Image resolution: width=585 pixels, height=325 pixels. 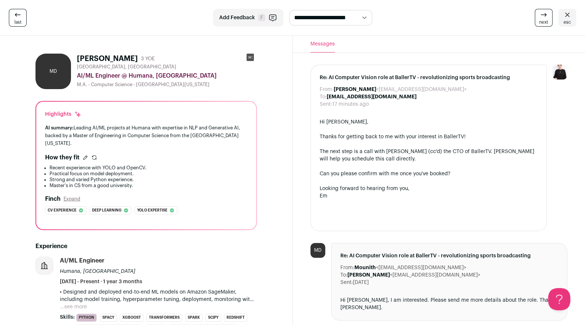 I want to click on img: company-logo-placeholder-414d4e2ec0e2ddebbe968bf319fdfe5acfe0c9b87f798d344e800bc9a89632a0.png, so click(x=44, y=265).